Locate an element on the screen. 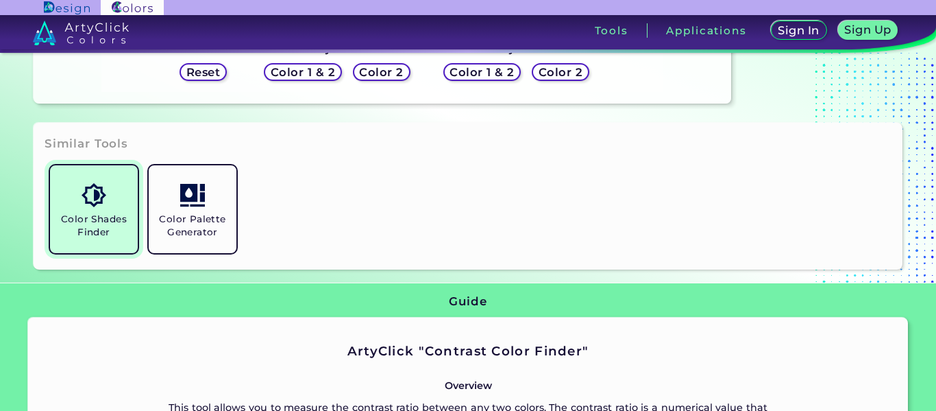 The image size is (936, 411). img: icon_col_pal_col.svg is located at coordinates (192, 195).